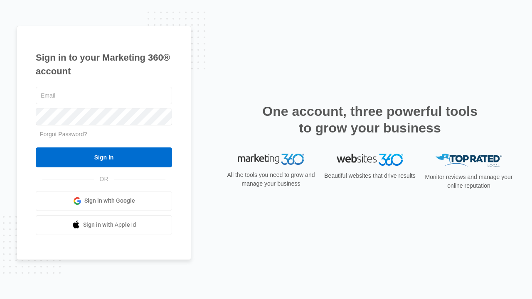 The height and width of the screenshot is (299, 532). What do you see at coordinates (110, 201) in the screenshot?
I see `span: Sign in with Google` at bounding box center [110, 201].